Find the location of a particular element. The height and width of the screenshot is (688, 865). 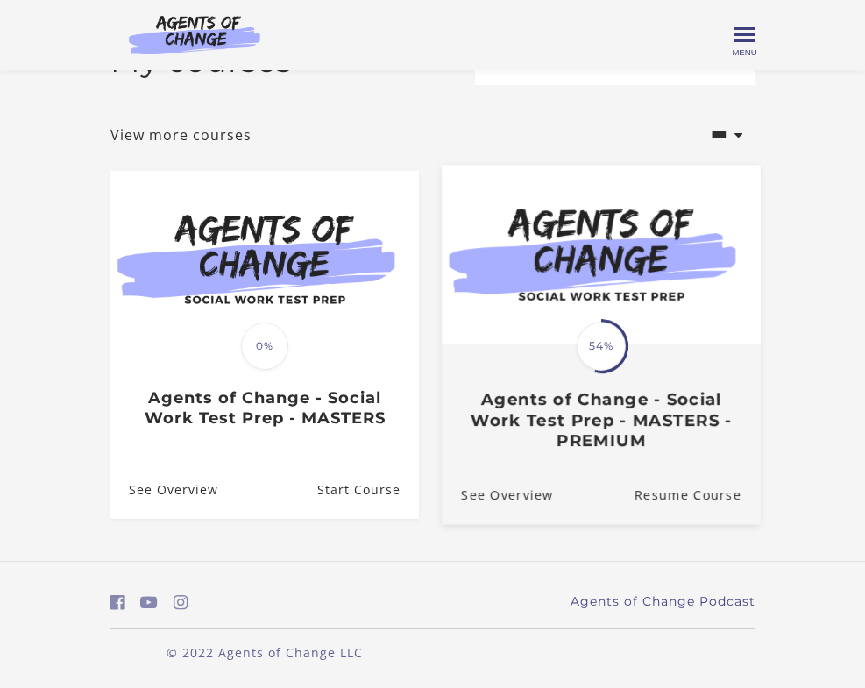

span: 54% is located at coordinates (602, 346).